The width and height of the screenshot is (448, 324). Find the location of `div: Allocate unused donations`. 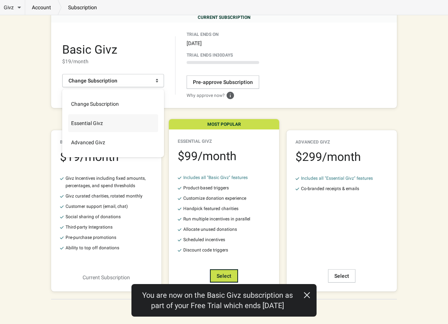

div: Allocate unused donations is located at coordinates (210, 230).